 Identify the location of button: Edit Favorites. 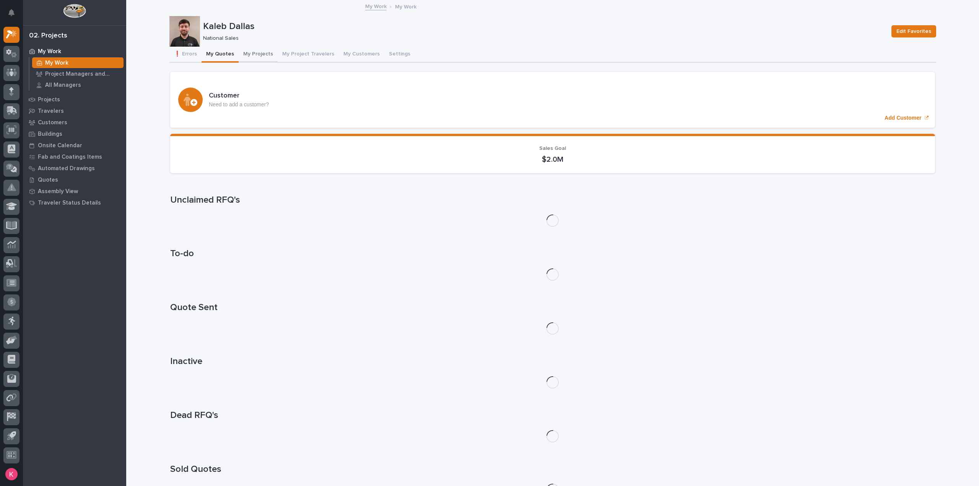
(914, 31).